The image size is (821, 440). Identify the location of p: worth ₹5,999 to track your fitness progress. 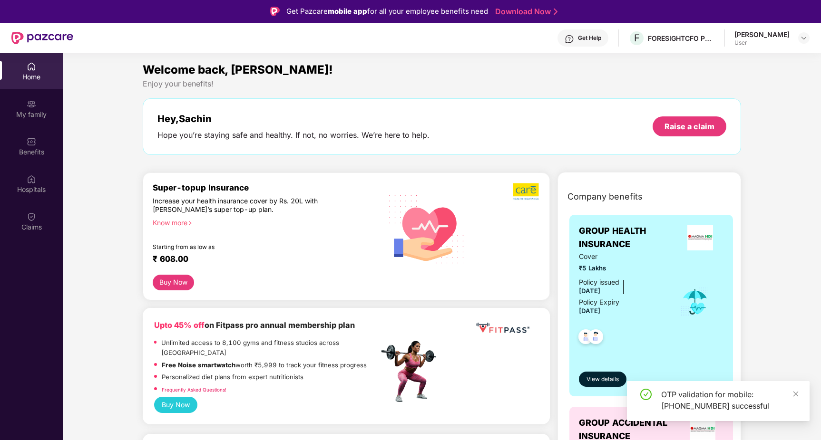
(264, 365).